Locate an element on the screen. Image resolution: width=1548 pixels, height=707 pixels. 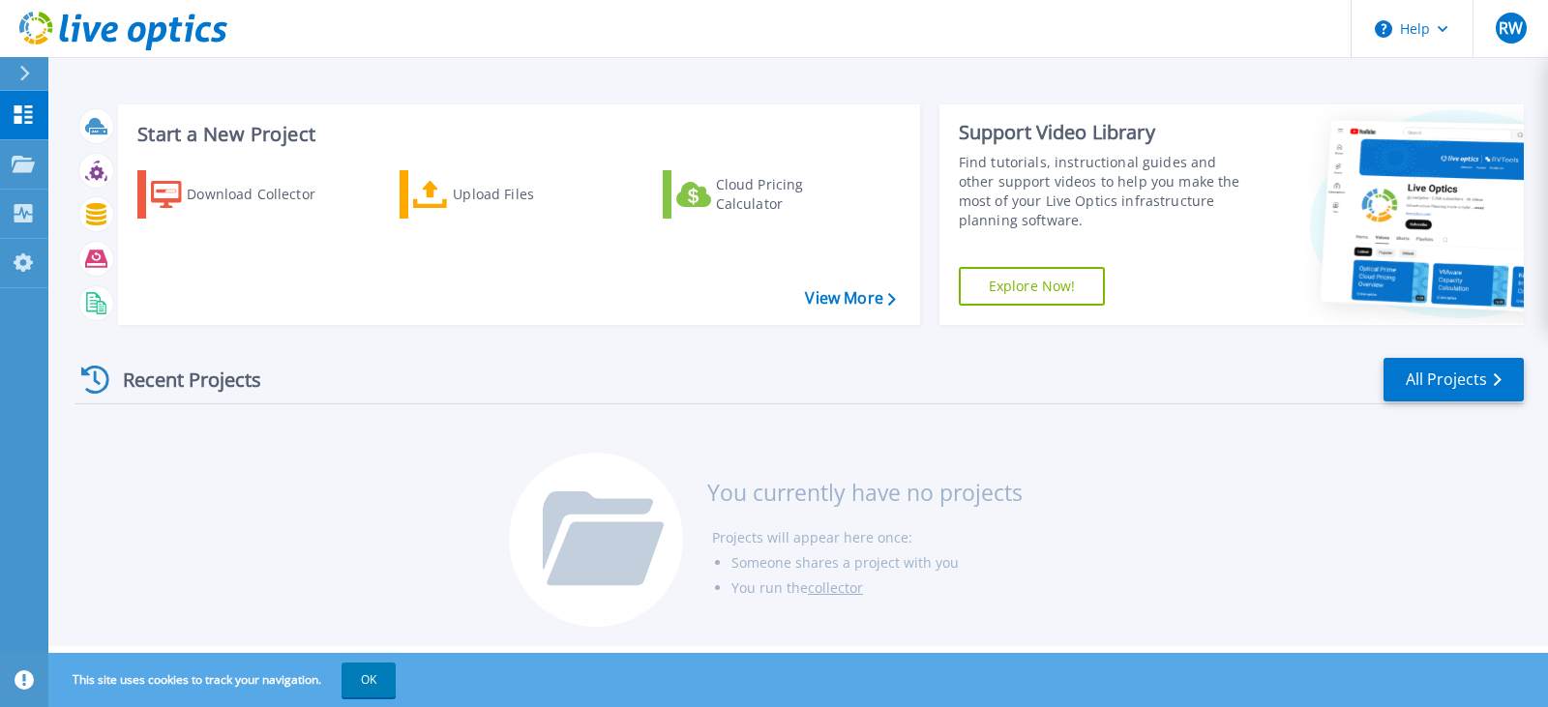
span: This site uses cookies to track your navigation. is located at coordinates (224, 680).